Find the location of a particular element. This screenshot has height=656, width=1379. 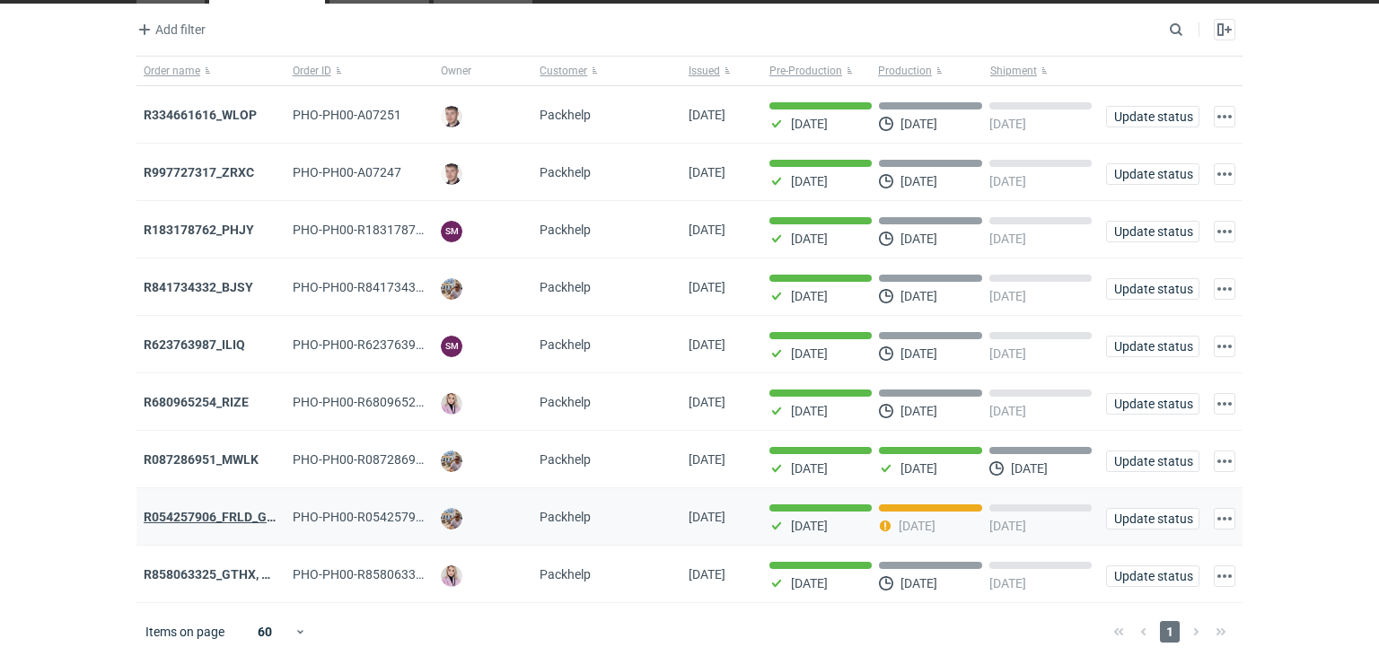

input: Search is located at coordinates (1194, 30).